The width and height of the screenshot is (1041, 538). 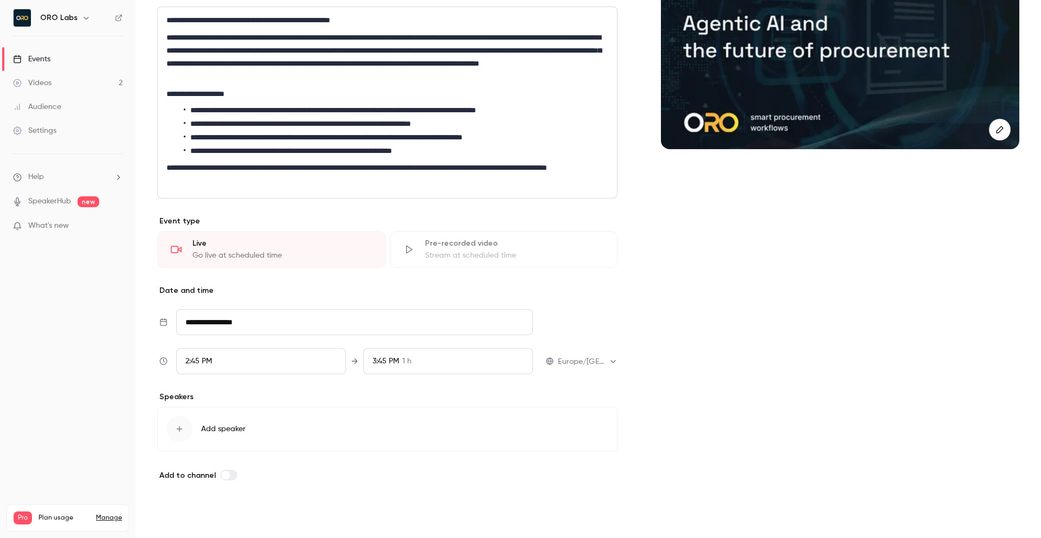 What do you see at coordinates (177, 518) in the screenshot?
I see `button: Save` at bounding box center [177, 518].